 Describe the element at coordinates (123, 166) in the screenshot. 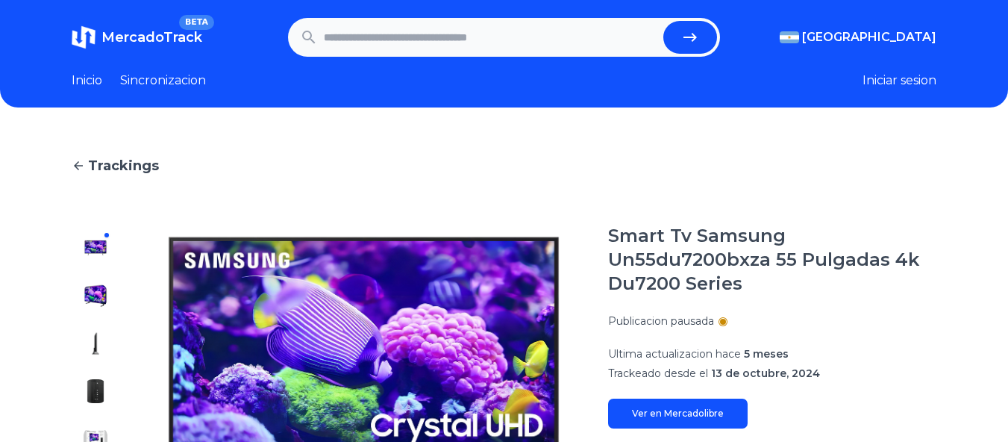

I see `span: Trackings` at that location.